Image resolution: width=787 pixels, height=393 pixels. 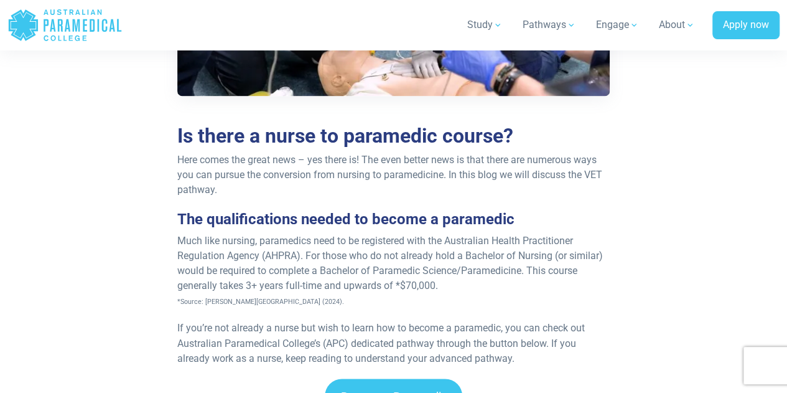 I want to click on h3: The qualifications needed to become a paramedic, so click(x=393, y=219).